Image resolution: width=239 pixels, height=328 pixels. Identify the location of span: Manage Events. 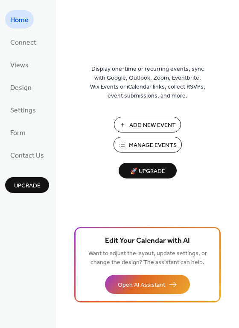
(153, 145).